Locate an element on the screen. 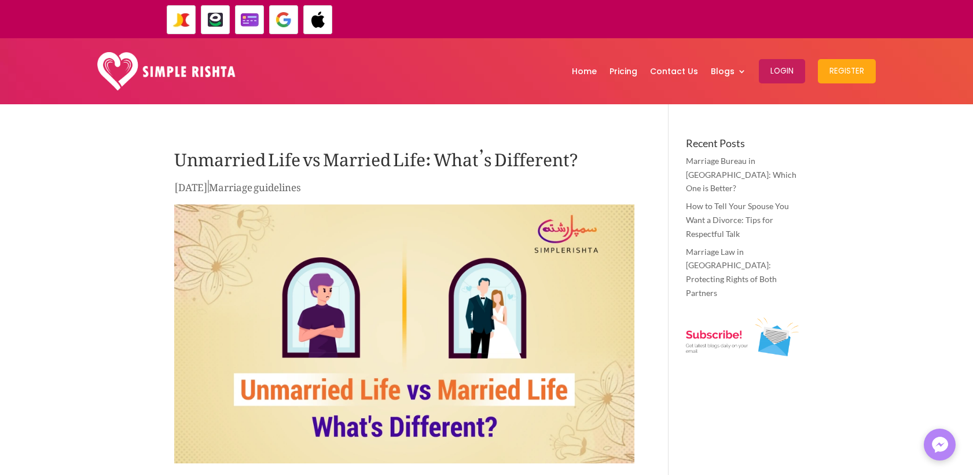 The height and width of the screenshot is (475, 973). img: Unmarried-Life-vs-Married-Life is located at coordinates (404, 334).